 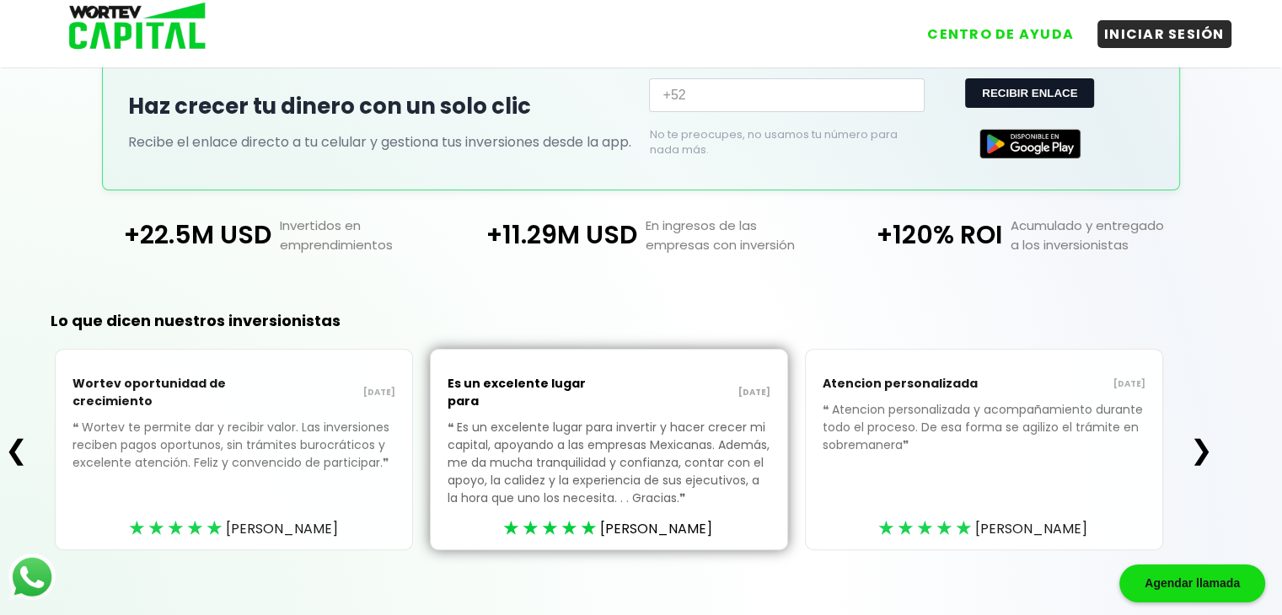 What do you see at coordinates (992, 28) in the screenshot?
I see `a: CENTRO DE AYUDA` at bounding box center [992, 28].